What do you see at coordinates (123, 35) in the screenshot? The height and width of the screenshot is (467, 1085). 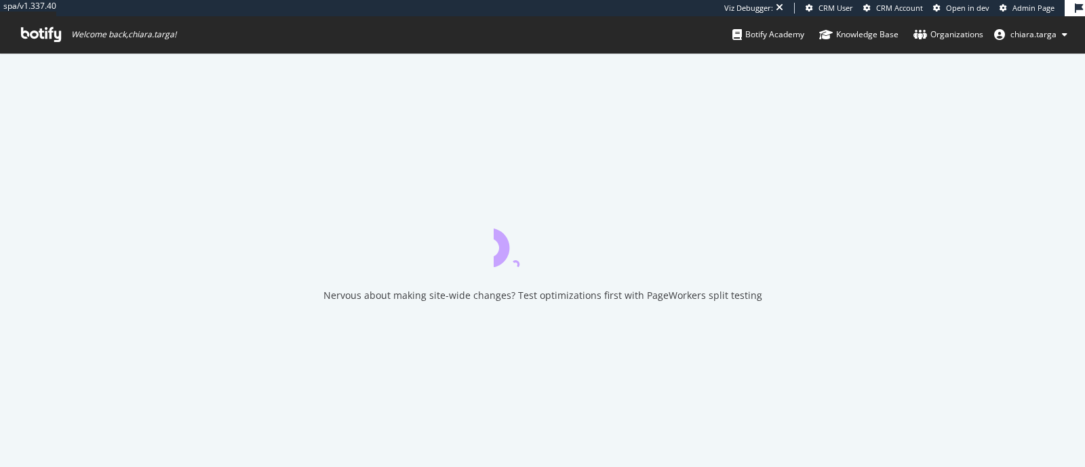 I see `span: Welcome back, chiara.targa !` at bounding box center [123, 35].